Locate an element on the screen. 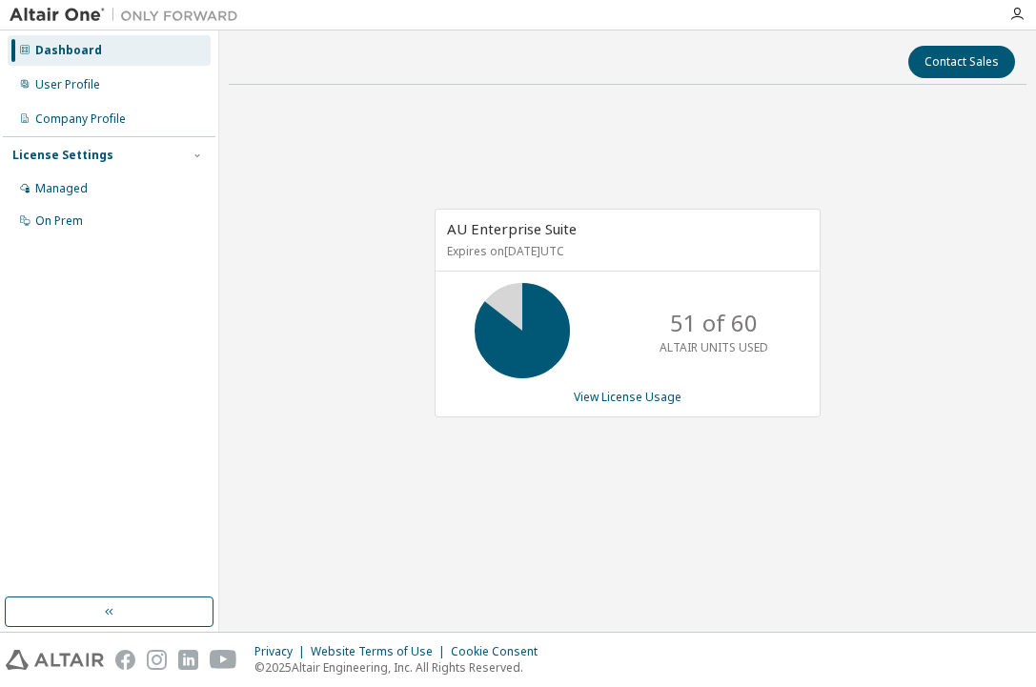 This screenshot has width=1036, height=687. p: ALTAIR UNITS USED is located at coordinates (714, 347).